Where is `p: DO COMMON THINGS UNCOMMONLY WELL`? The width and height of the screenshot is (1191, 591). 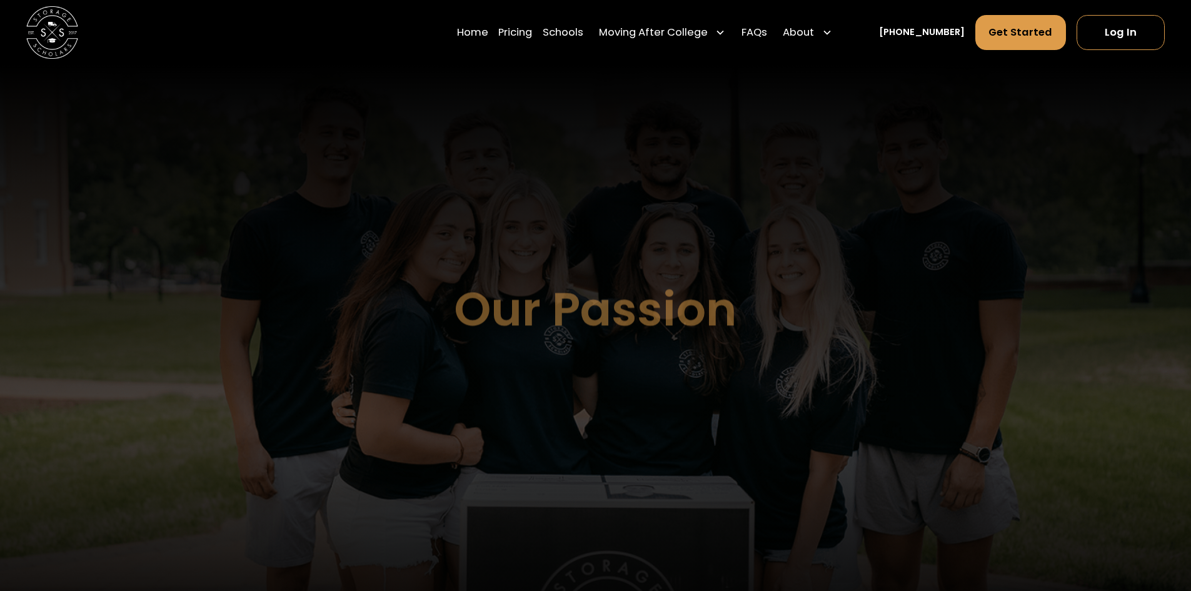
p: DO COMMON THINGS UNCOMMONLY WELL is located at coordinates (595, 372).